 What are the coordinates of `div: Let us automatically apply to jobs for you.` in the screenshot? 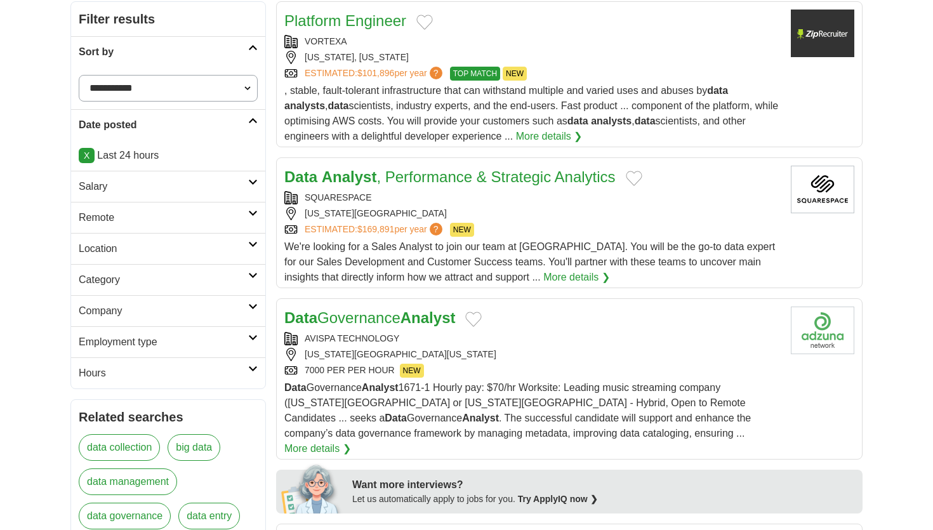 It's located at (603, 499).